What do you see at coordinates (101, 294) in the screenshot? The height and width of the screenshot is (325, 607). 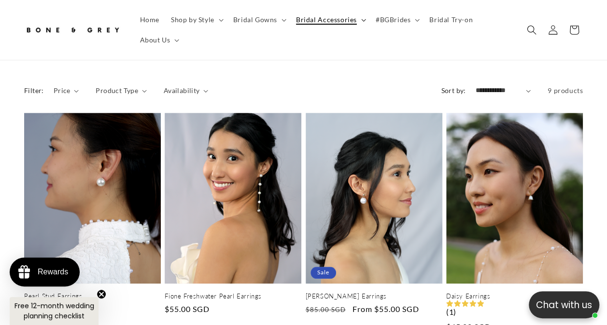 I see `button: Close teaser` at bounding box center [101, 294].